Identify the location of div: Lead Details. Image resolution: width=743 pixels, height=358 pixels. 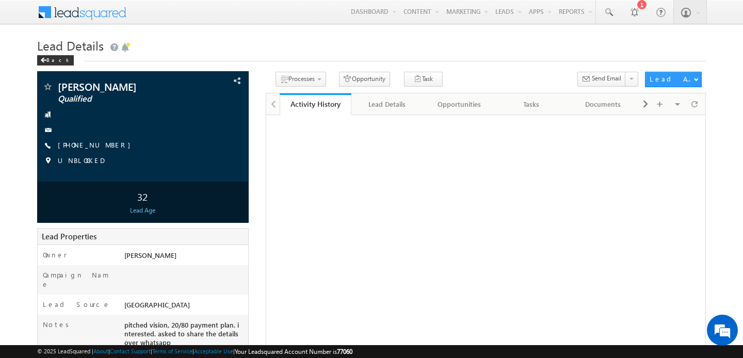
(387, 104).